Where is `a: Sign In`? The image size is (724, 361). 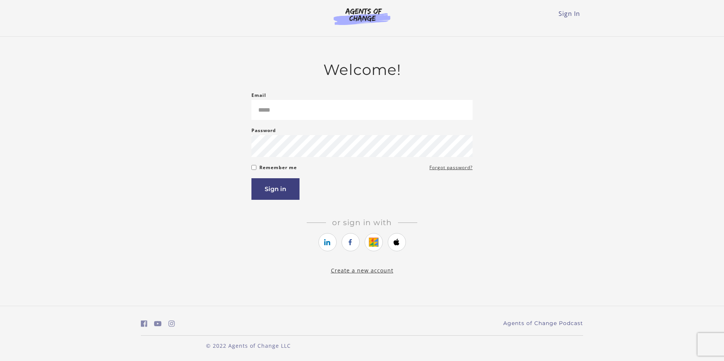
a: Sign In is located at coordinates (569, 14).